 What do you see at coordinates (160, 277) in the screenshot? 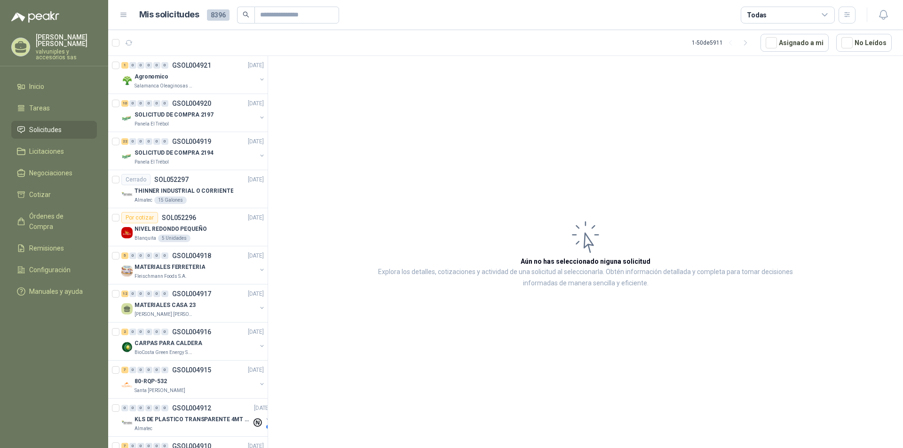
I see `p: Fleischmann Foods S.A.` at bounding box center [160, 277].